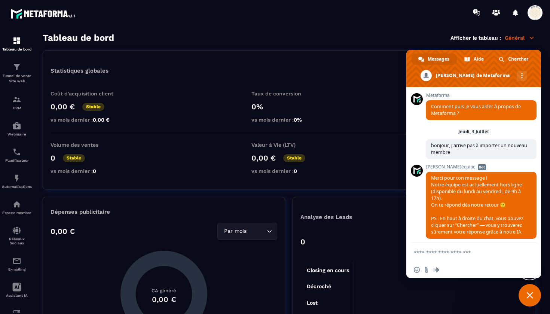  What do you see at coordinates (44, 13) in the screenshot?
I see `img: logo` at bounding box center [44, 13].